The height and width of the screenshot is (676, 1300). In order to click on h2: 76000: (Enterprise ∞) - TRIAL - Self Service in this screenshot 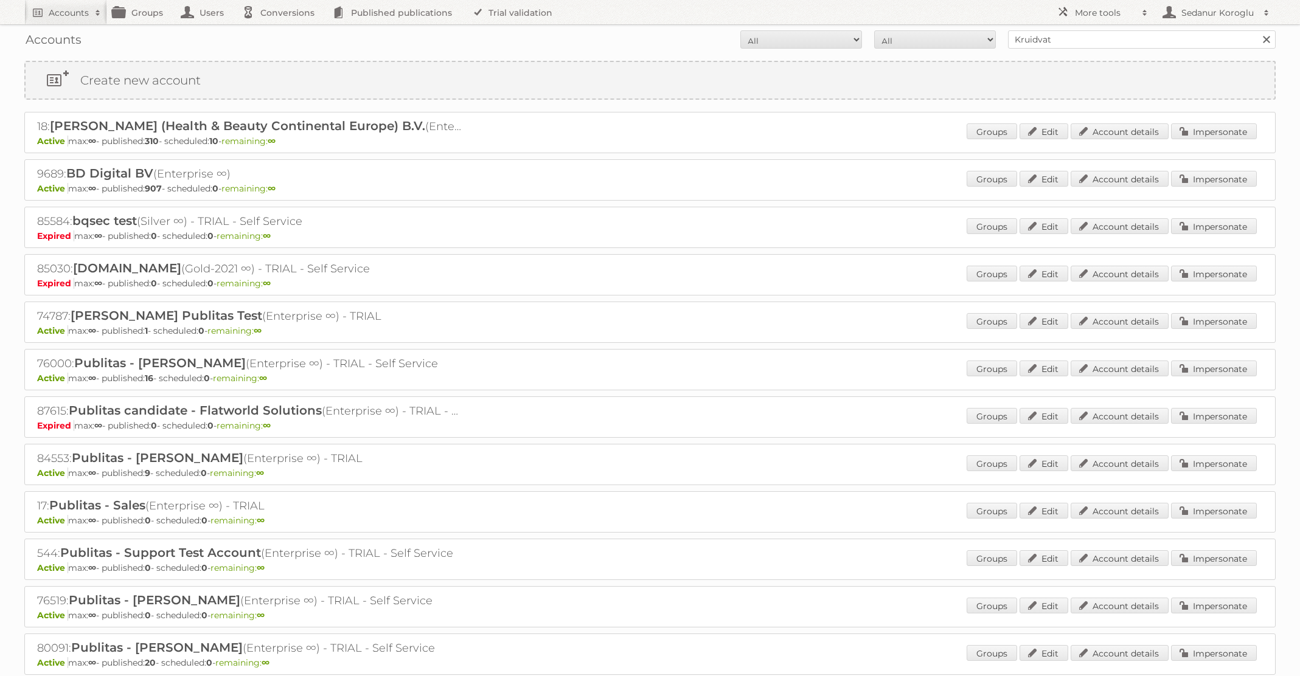, I will do `click(250, 364)`.